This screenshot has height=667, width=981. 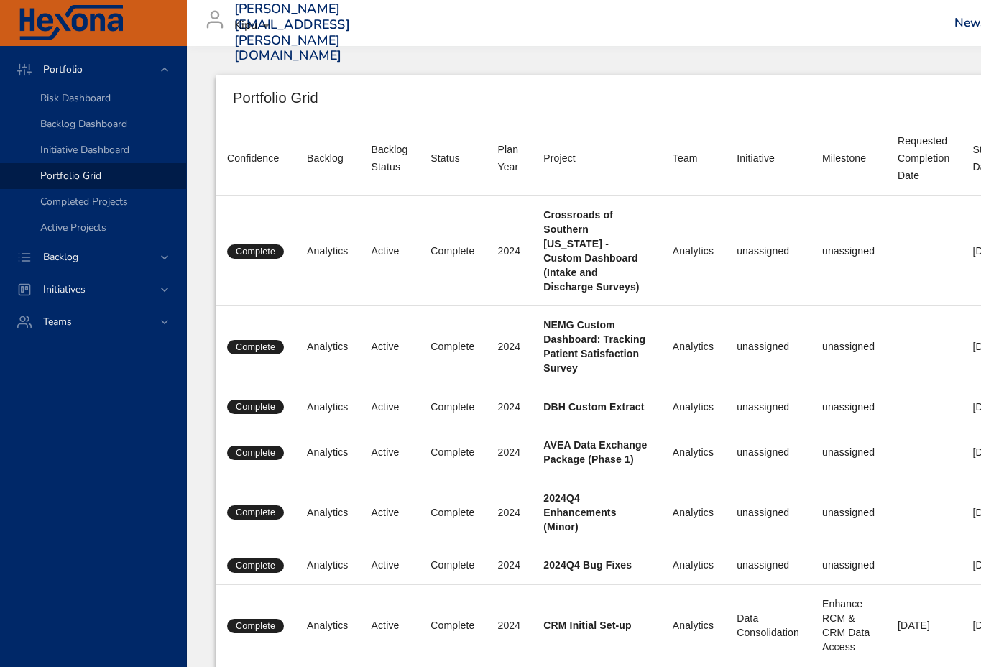 I want to click on div: Data Consolidation, so click(x=767, y=625).